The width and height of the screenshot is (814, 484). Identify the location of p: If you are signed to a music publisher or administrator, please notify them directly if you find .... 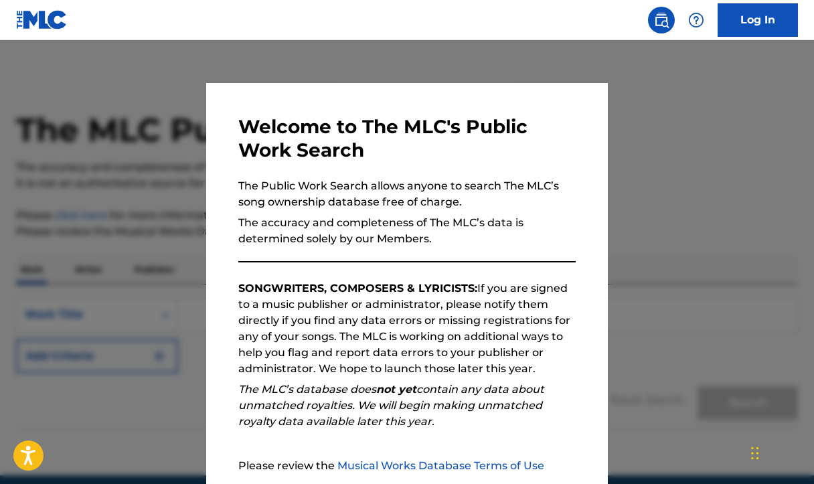
(407, 329).